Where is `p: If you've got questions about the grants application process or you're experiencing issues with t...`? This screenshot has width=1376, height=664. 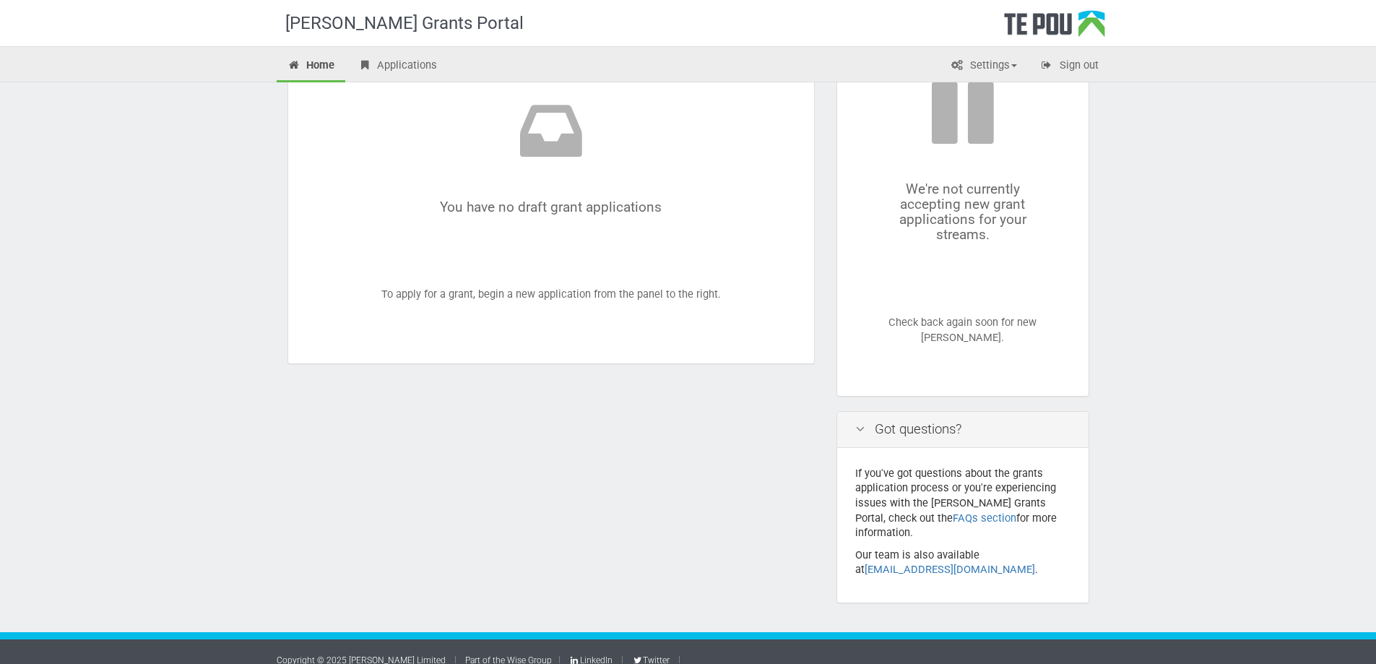 p: If you've got questions about the grants application process or you're experiencing issues with t... is located at coordinates (963, 503).